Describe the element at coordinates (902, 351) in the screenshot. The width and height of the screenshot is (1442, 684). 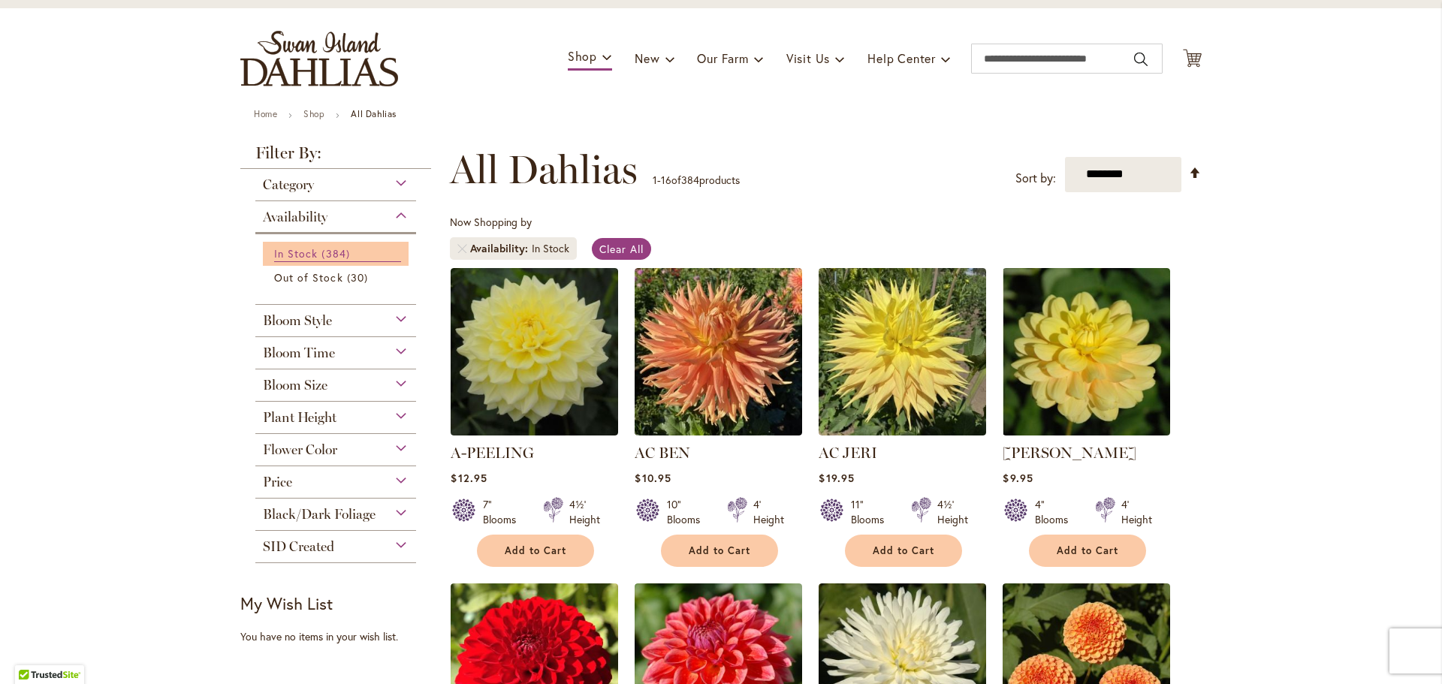
I see `img: AC Jeri` at that location.